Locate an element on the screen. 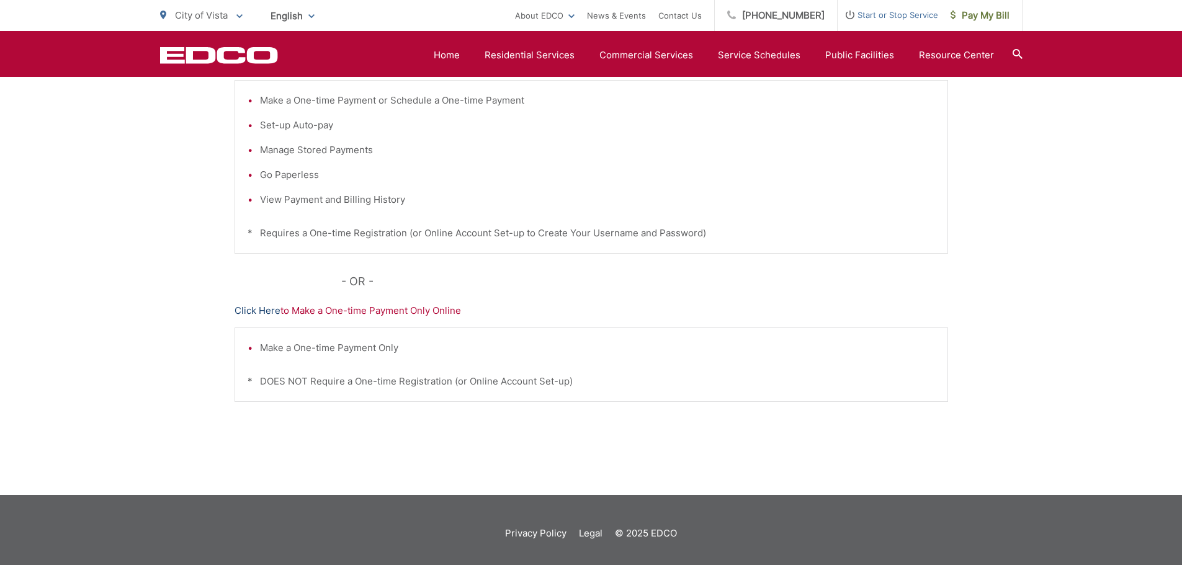 This screenshot has width=1182, height=565. a: Public Facilities is located at coordinates (859, 55).